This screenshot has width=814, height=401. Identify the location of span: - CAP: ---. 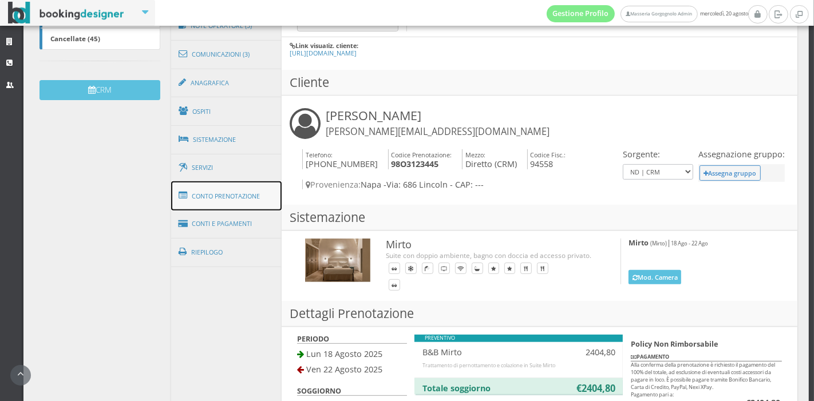
(466, 184).